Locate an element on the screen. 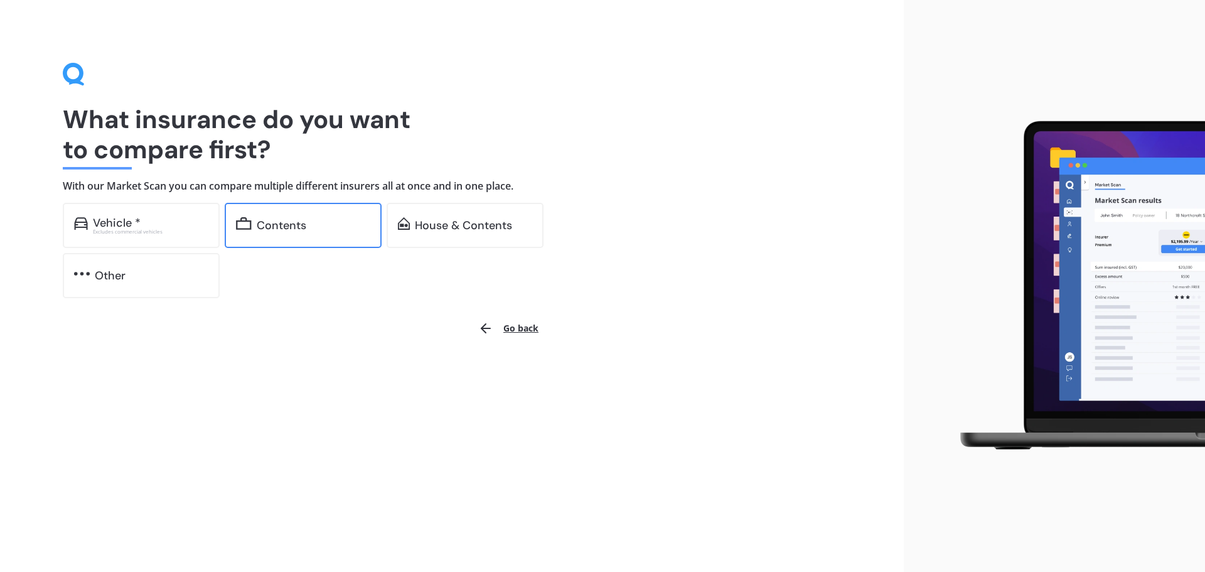  img: content.01f40a52572271636b6f.svg is located at coordinates (243, 223).